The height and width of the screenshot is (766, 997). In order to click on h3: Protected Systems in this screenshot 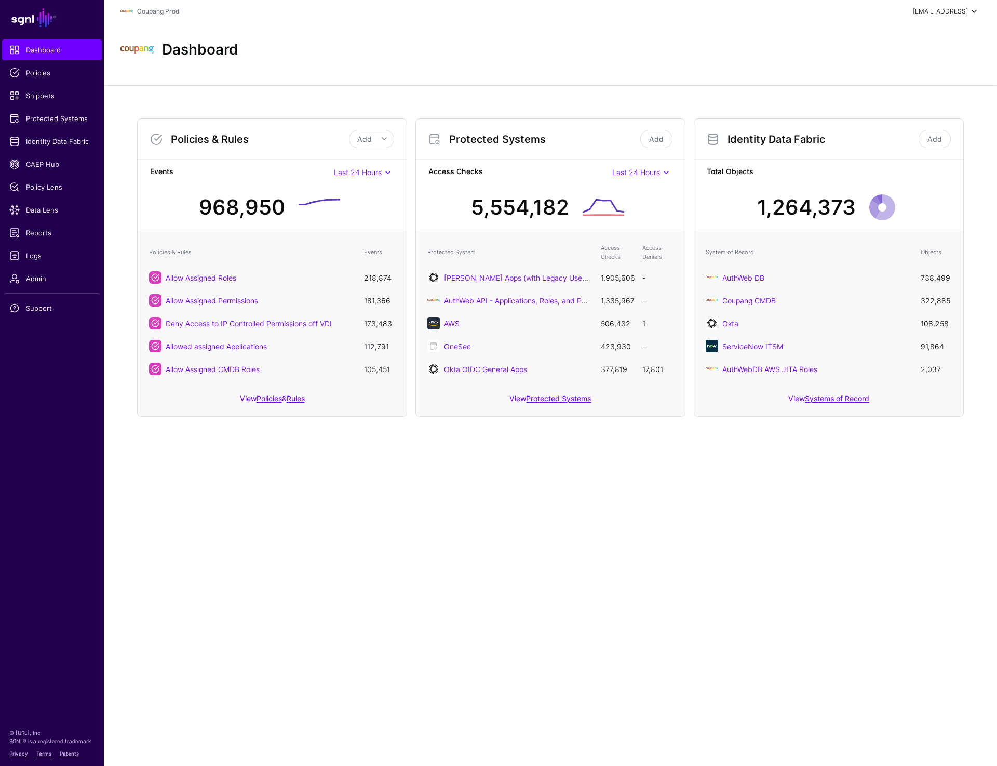, I will do `click(544, 139)`.